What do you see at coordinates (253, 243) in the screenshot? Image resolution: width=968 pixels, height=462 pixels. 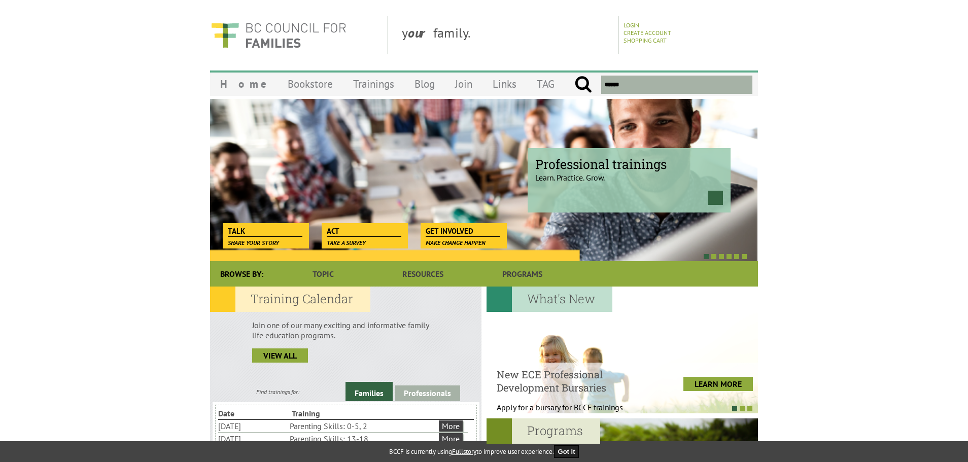 I see `span: Share your story` at bounding box center [253, 243].